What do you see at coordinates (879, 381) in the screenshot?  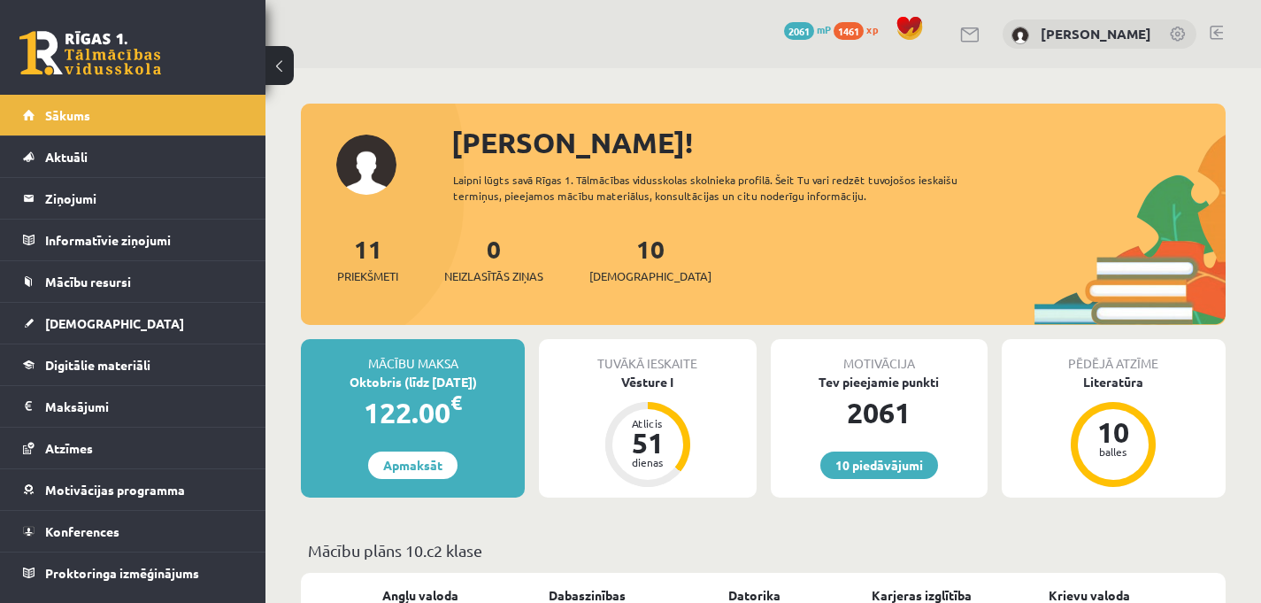 I see `div: Tev pieejamie punkti` at bounding box center [879, 381].